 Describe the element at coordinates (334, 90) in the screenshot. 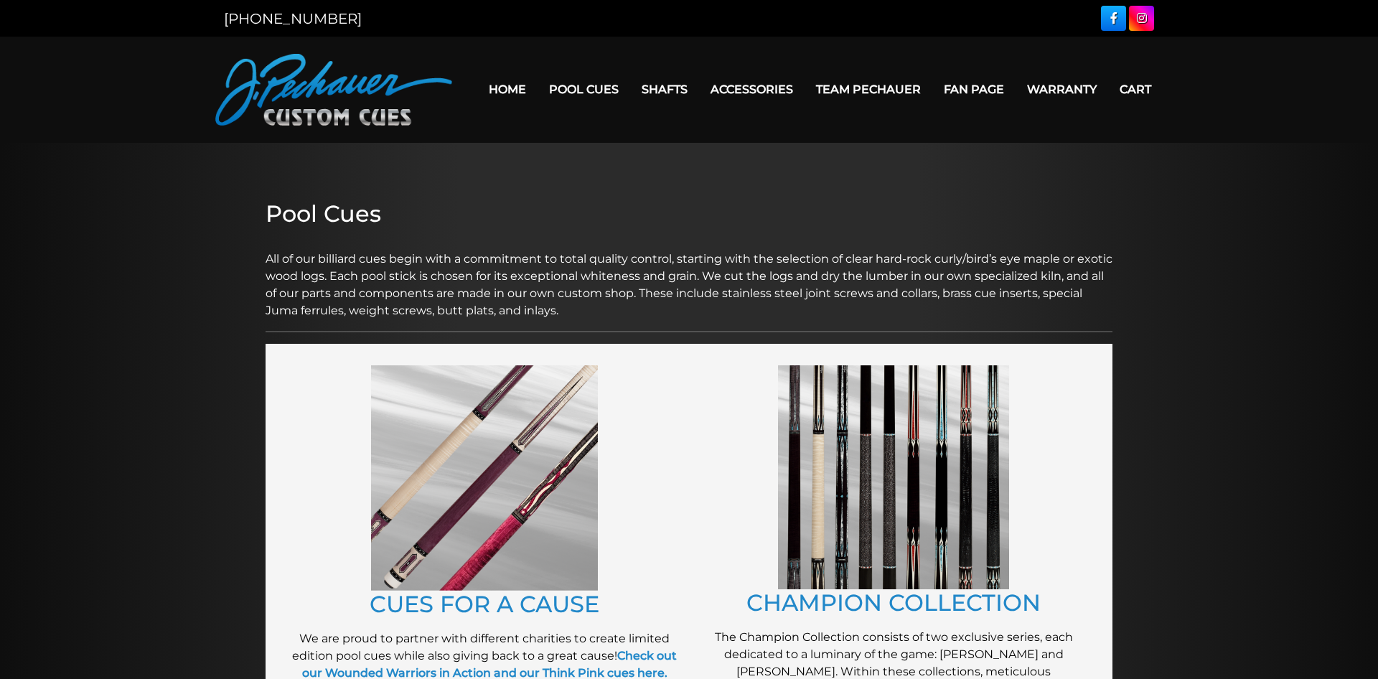

I see `img: Pechauer Custom Cues` at that location.